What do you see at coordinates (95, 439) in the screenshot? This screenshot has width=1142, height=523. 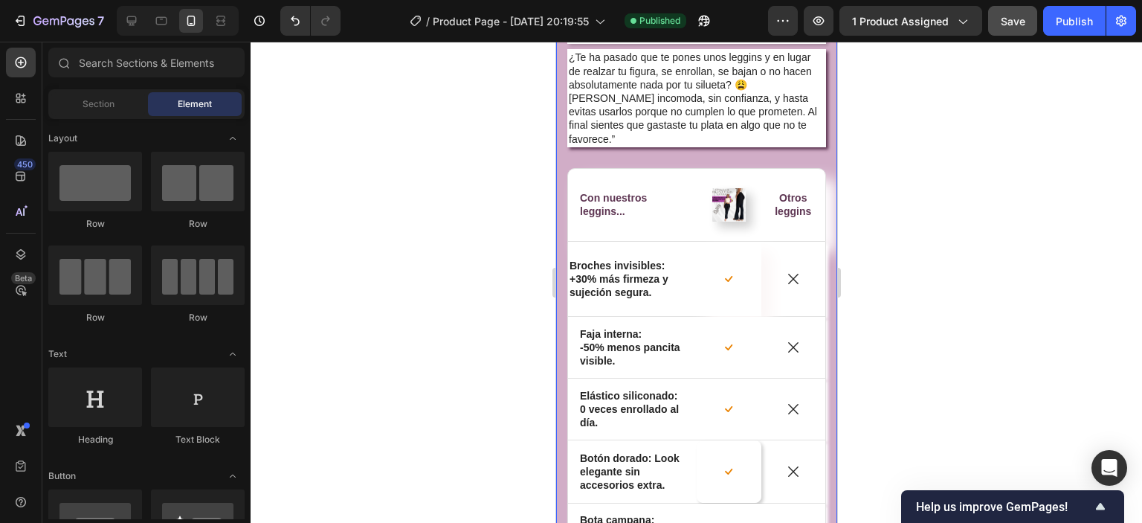 I see `div: Heading` at bounding box center [95, 439].